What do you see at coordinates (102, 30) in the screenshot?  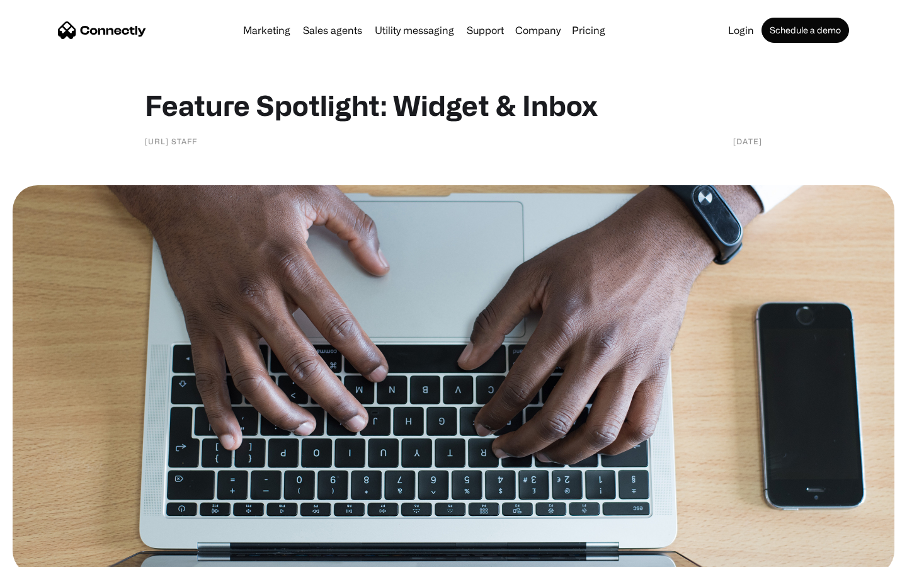 I see `a: home` at bounding box center [102, 30].